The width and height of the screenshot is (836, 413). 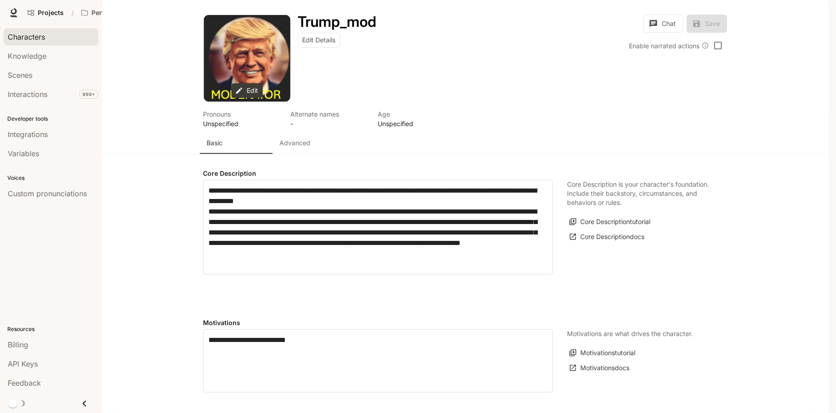 I want to click on button: Core Descriptiontutorial, so click(x=610, y=222).